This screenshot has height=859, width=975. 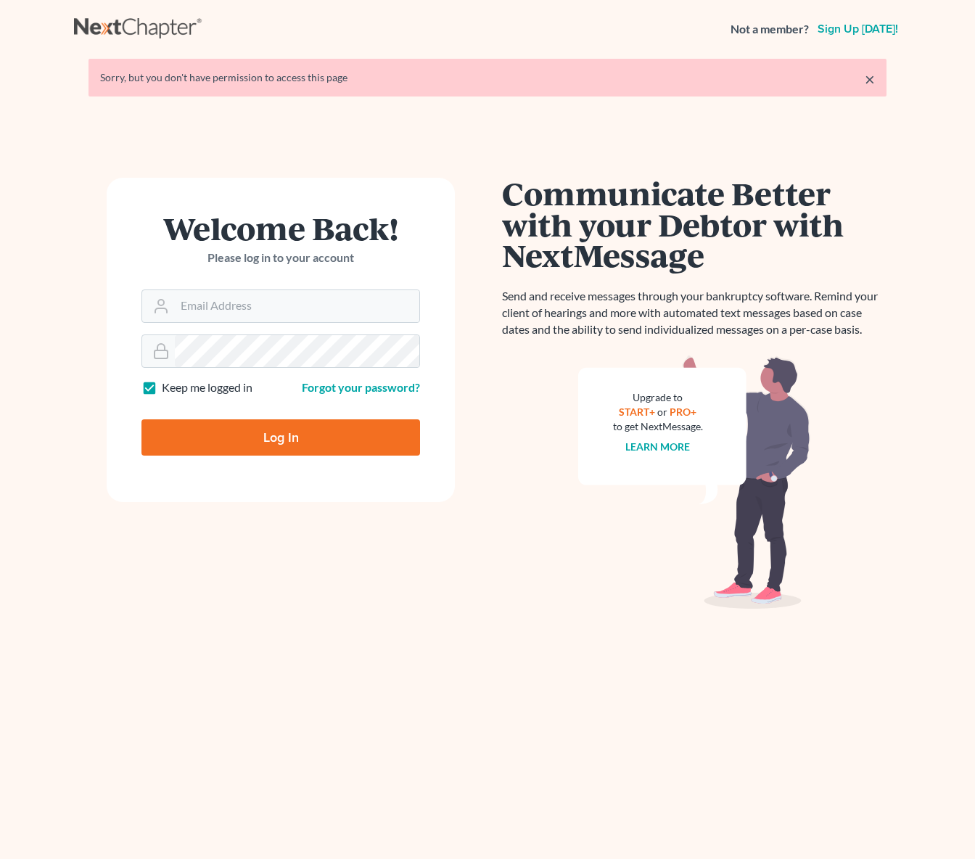 What do you see at coordinates (658, 397) in the screenshot?
I see `div: Upgrade to` at bounding box center [658, 397].